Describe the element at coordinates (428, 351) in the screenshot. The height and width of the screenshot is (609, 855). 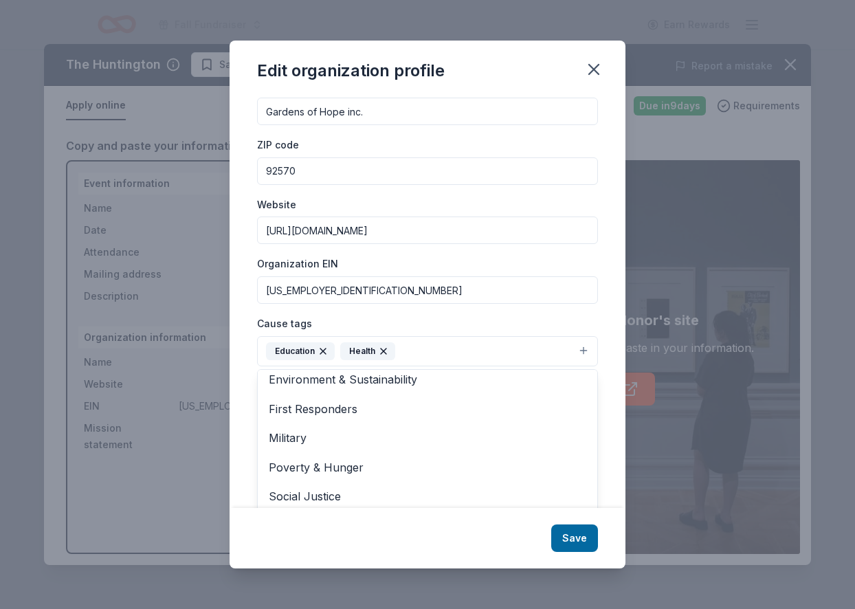
I see `button: EducationHealth` at that location.